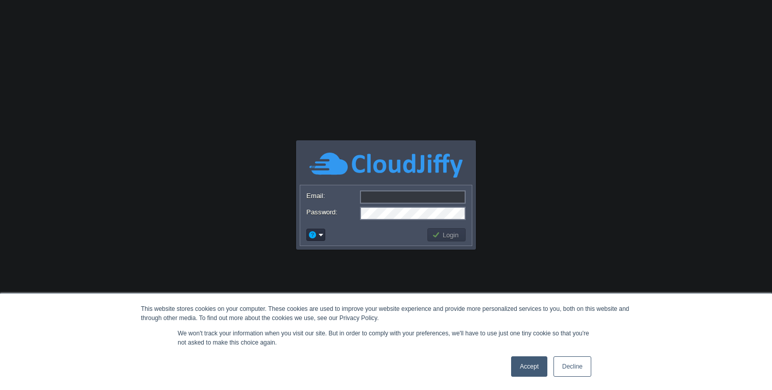  Describe the element at coordinates (529, 367) in the screenshot. I see `a: Accept` at that location.